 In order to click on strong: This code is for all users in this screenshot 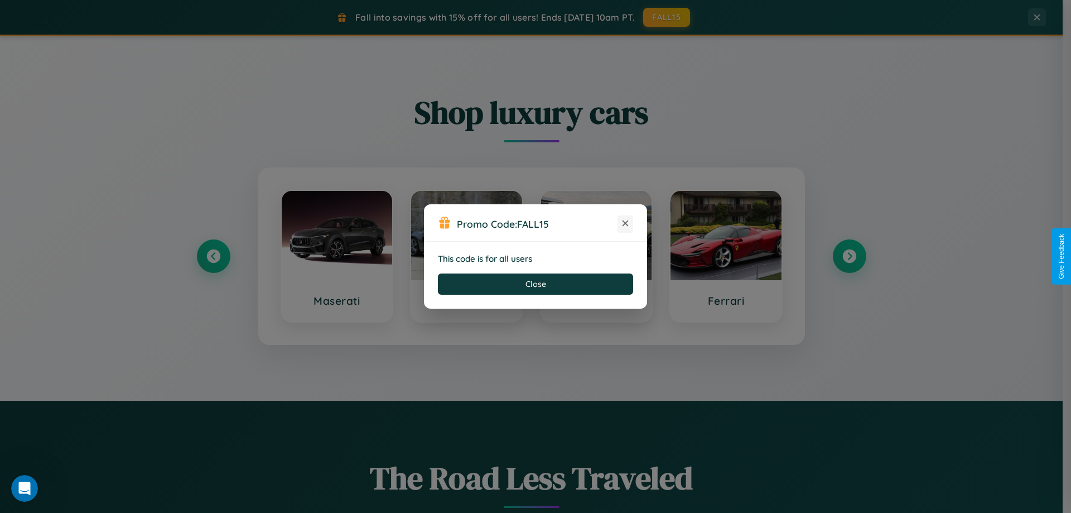, I will do `click(485, 258)`.